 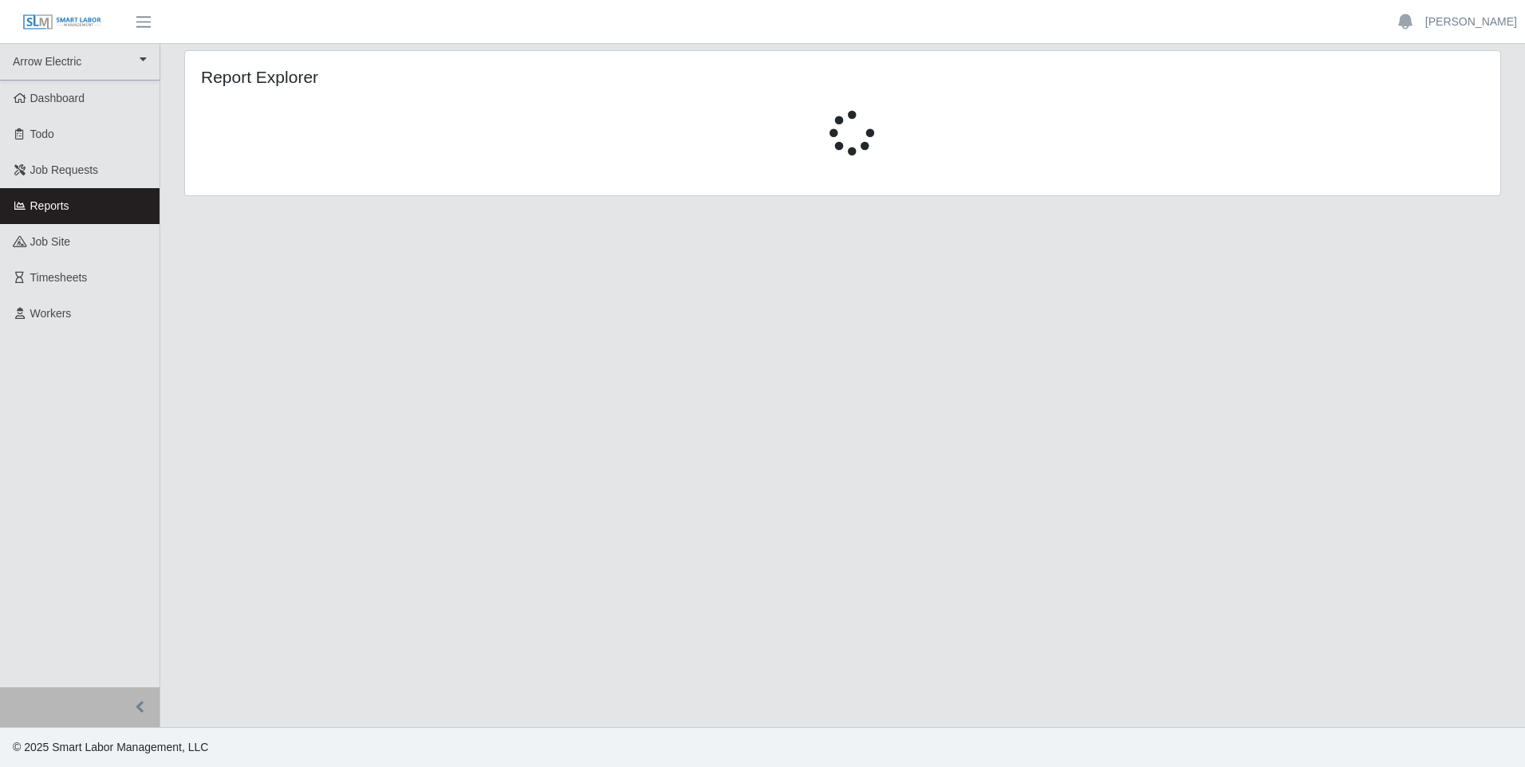 What do you see at coordinates (50, 242) in the screenshot?
I see `span: job site` at bounding box center [50, 242].